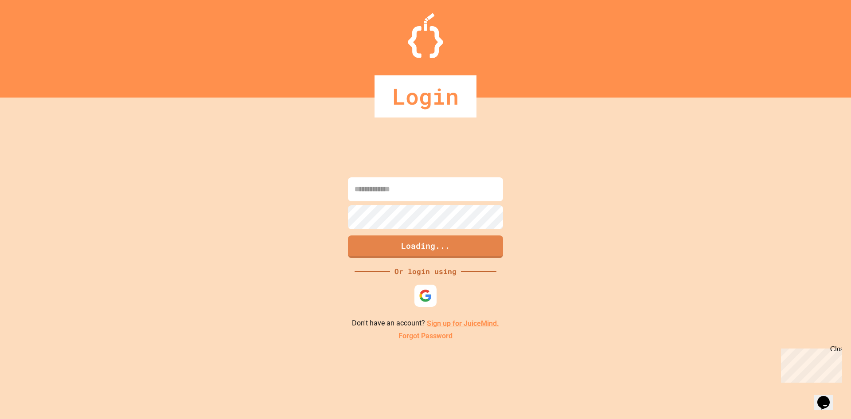 This screenshot has width=851, height=419. Describe the element at coordinates (425, 271) in the screenshot. I see `div: Or login using` at that location.